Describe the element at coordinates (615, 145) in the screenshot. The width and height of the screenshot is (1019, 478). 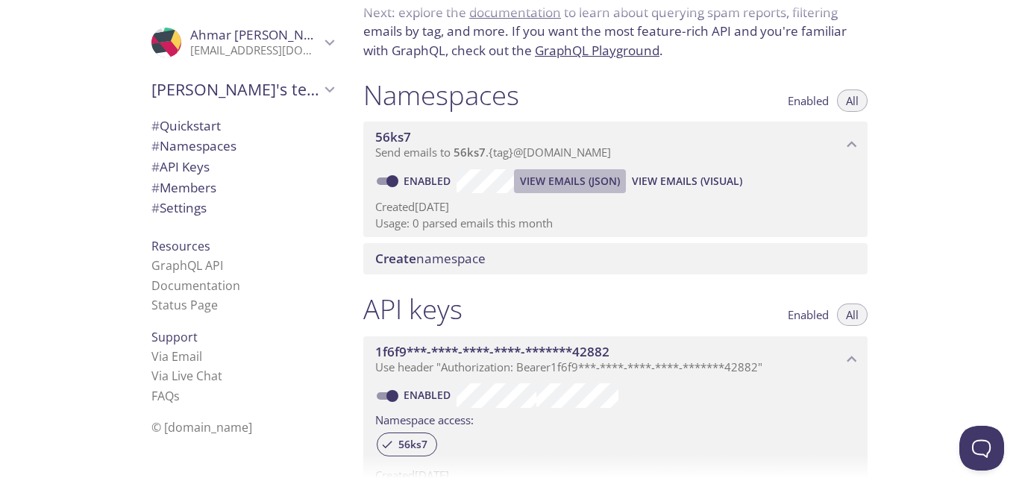
I see `div: 56ks7 namespace` at that location.